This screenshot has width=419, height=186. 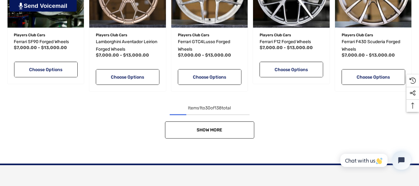 What do you see at coordinates (46, 42) in the screenshot?
I see `a: Ferrari SF90 Forged Wheels,Price range from $7,000.00 to $13,000.00` at bounding box center [46, 42].